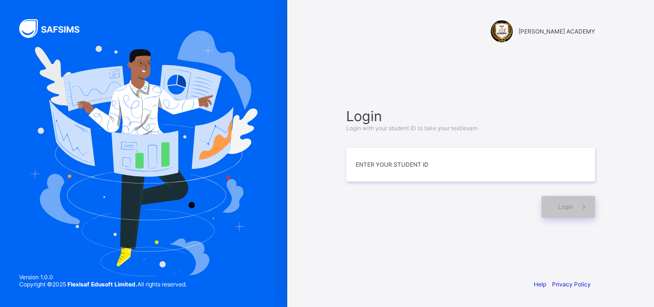  What do you see at coordinates (103, 277) in the screenshot?
I see `span: Version 1.0.0` at bounding box center [103, 277].